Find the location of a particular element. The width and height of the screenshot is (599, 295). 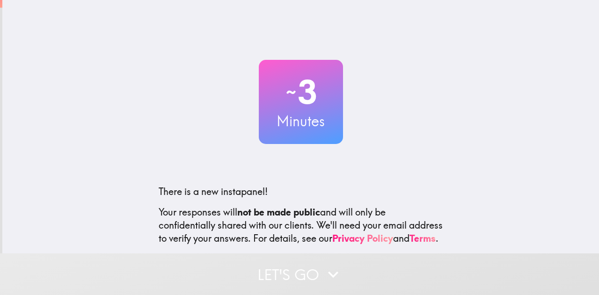

p: This invite is exclusively for you, please do not share it. Complete it soon because spots are li... is located at coordinates (301, 266).